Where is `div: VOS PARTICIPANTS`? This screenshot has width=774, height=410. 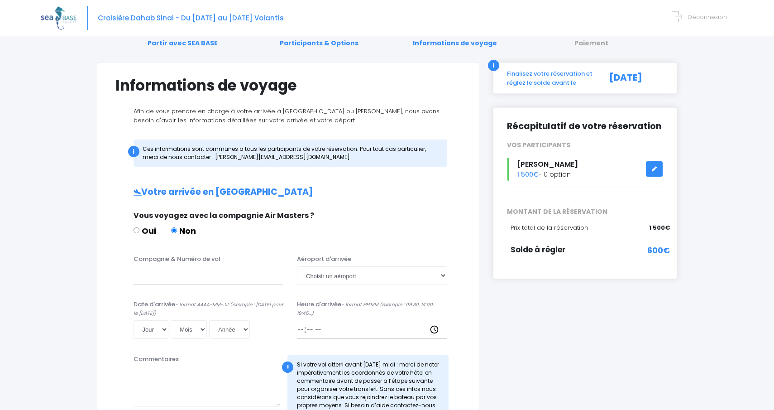
div: VOS PARTICIPANTS is located at coordinates (586, 145).